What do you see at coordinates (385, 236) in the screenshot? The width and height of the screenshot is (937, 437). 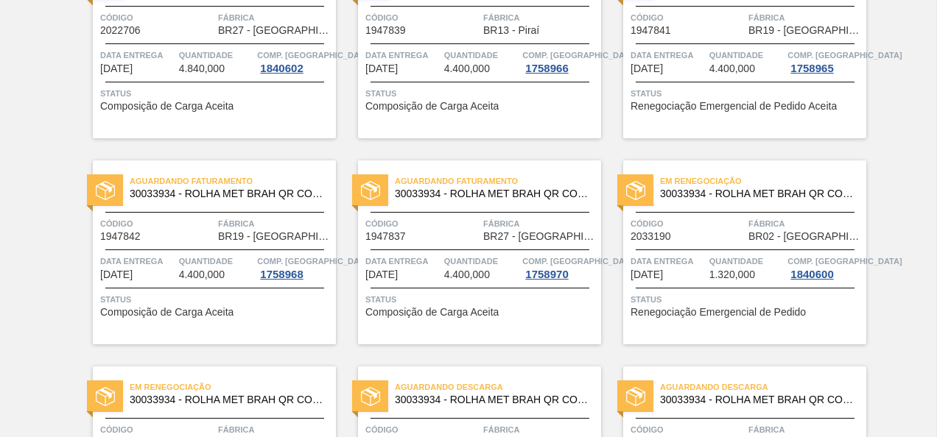 I see `span: 1947837` at bounding box center [385, 236].